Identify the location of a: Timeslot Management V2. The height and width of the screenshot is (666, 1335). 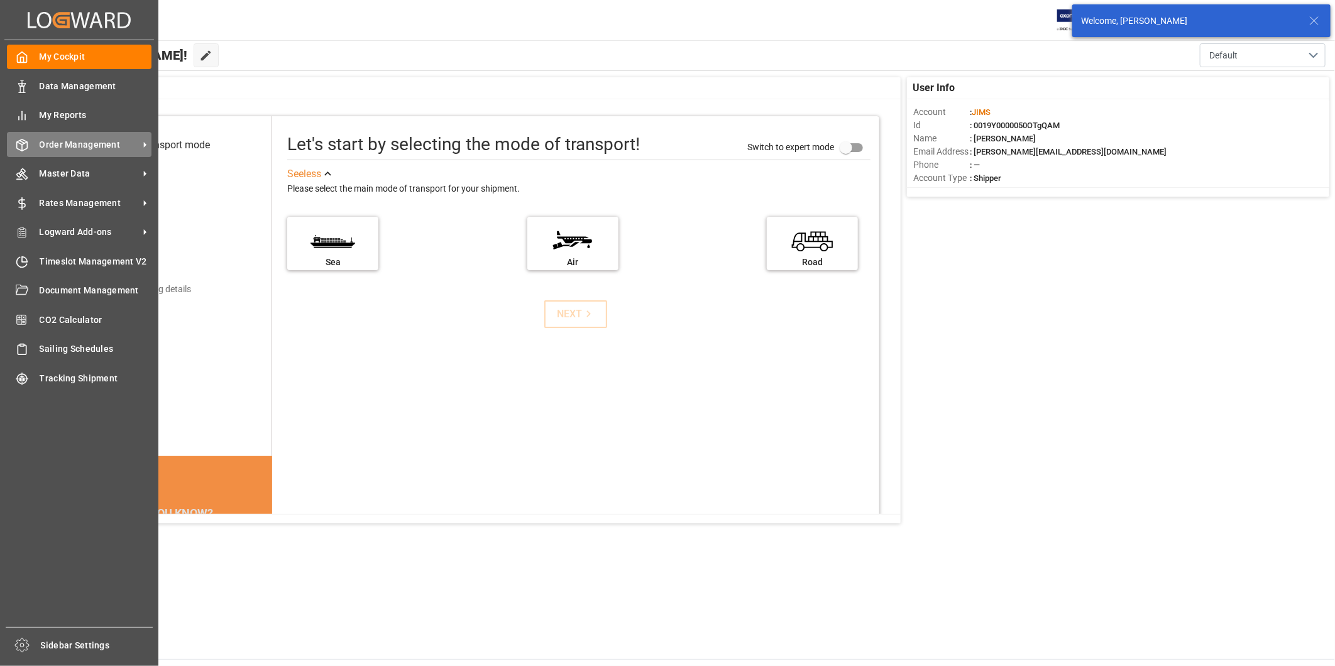
(79, 261).